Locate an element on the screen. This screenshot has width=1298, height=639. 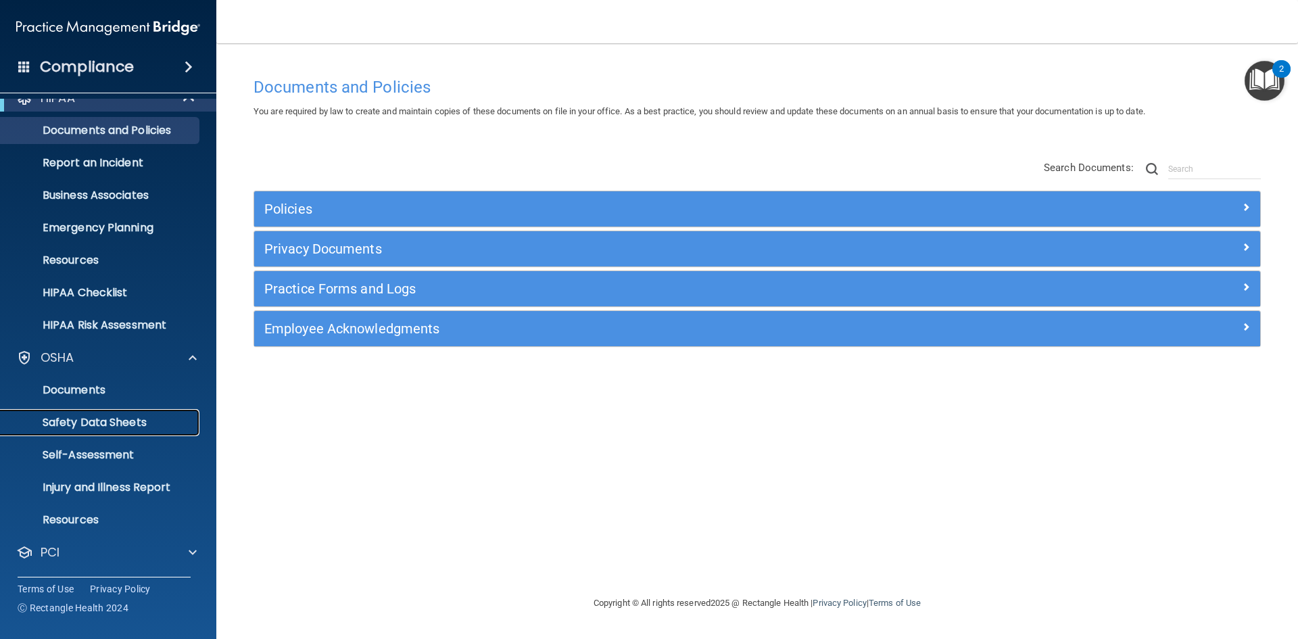
h5: Practice Forms and Logs is located at coordinates (631, 289).